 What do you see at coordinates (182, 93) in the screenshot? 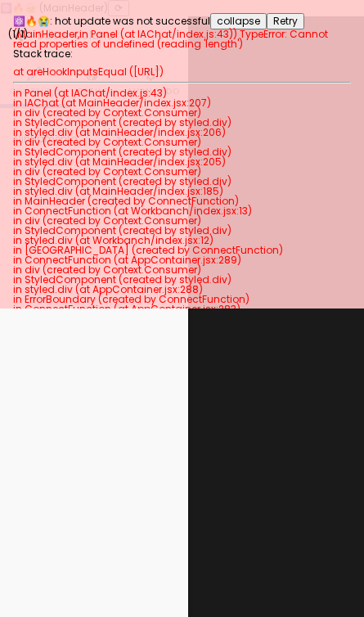
I see `li: in Panel (at IAChat/index.js:43)` at bounding box center [182, 93].